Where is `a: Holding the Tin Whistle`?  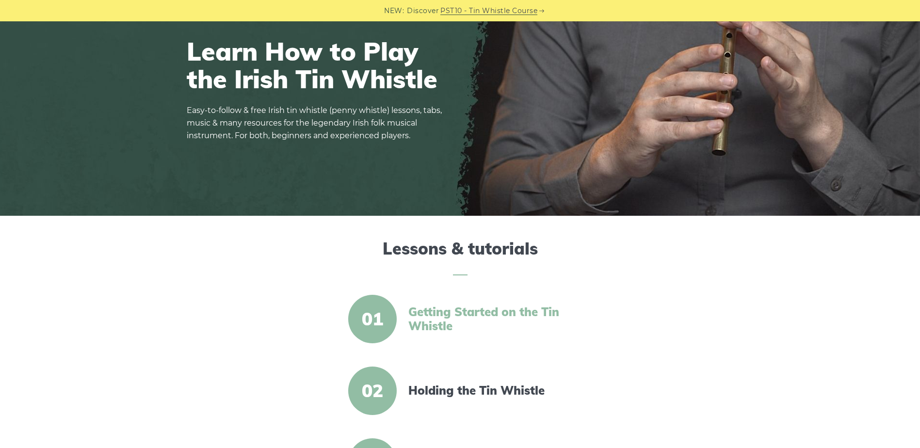
a: Holding the Tin Whistle is located at coordinates (492, 390).